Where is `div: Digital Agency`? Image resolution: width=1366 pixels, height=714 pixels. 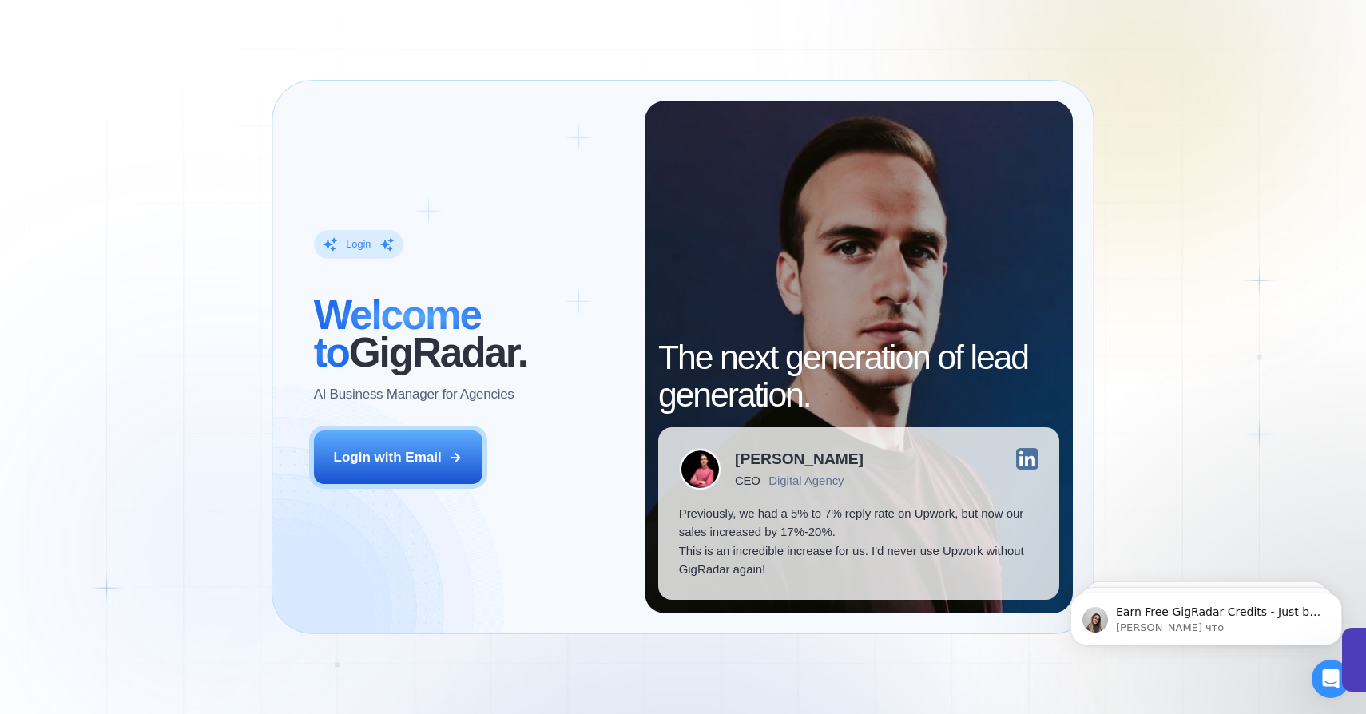
div: Digital Agency is located at coordinates (806, 480).